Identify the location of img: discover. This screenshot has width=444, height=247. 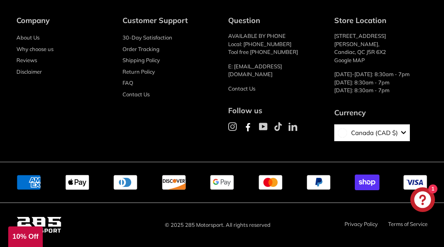
(174, 182).